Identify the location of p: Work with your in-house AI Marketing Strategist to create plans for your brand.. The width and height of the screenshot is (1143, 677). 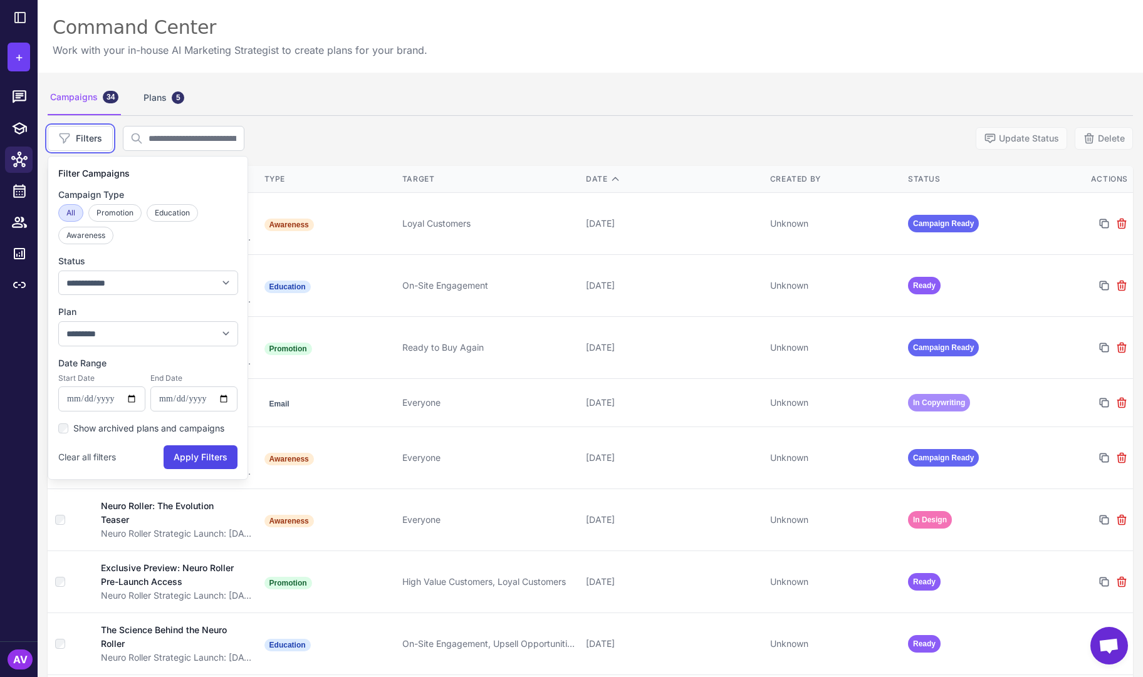
(240, 50).